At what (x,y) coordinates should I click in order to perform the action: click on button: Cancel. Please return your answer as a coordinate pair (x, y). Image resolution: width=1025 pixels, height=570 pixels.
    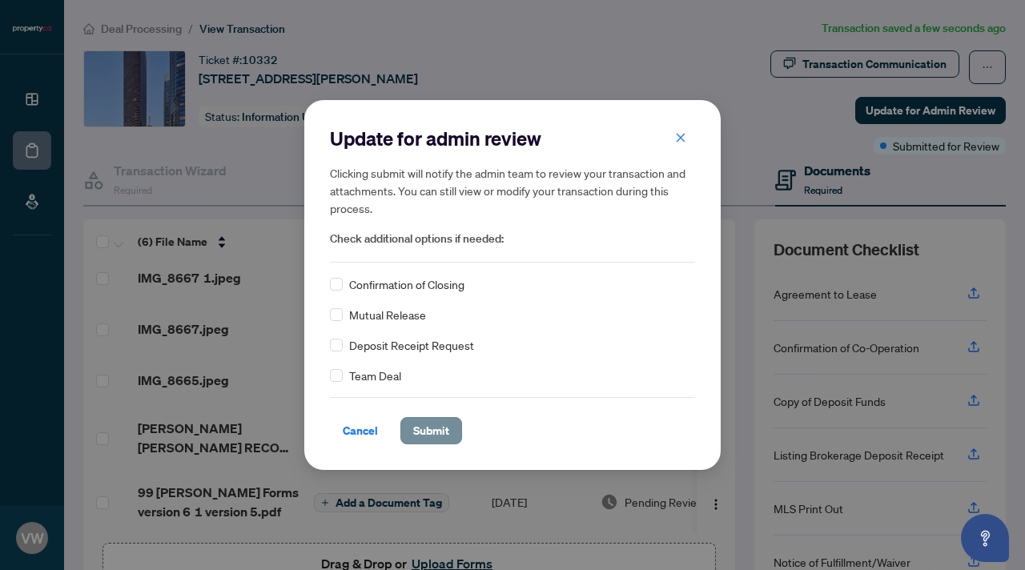
    Looking at the image, I should click on (360, 431).